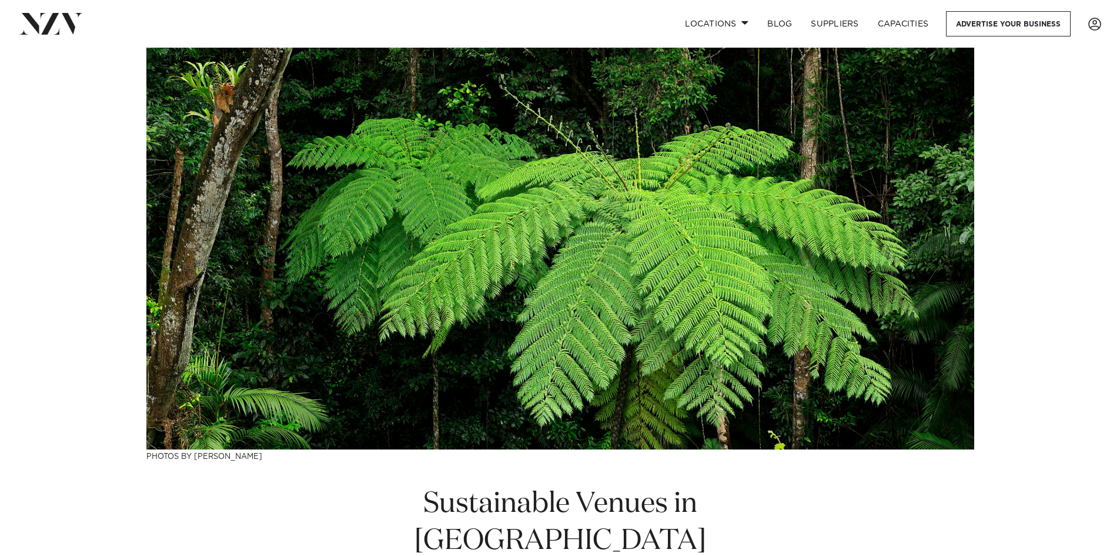 The width and height of the screenshot is (1120, 556). What do you see at coordinates (51, 24) in the screenshot?
I see `img: nzv-logo.png` at bounding box center [51, 24].